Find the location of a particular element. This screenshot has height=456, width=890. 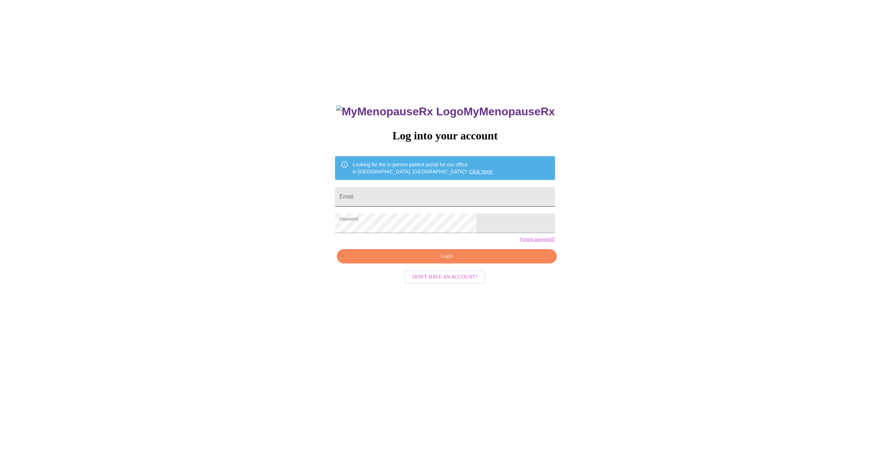

h3: MyMenopauseRx is located at coordinates (446, 112).